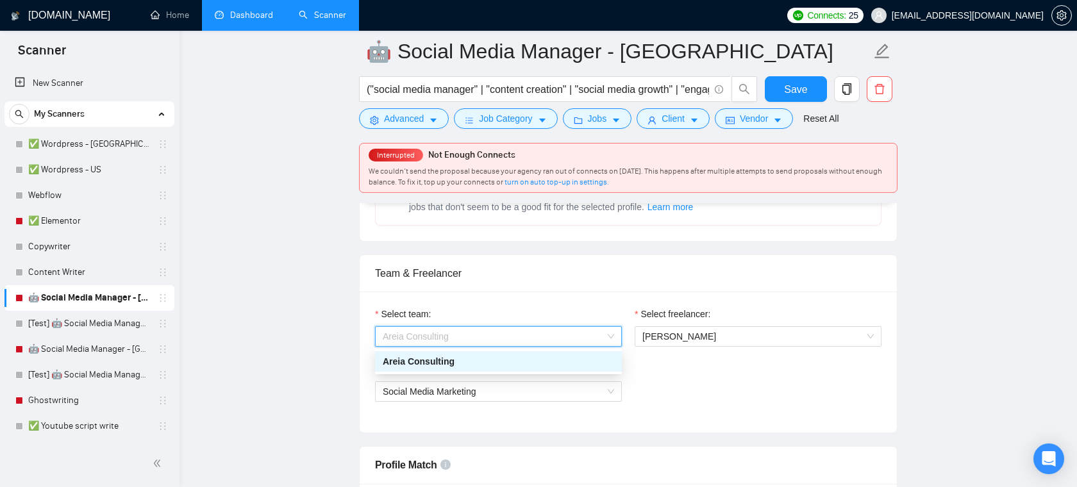 The image size is (1077, 487). Describe the element at coordinates (396, 155) in the screenshot. I see `span: Interrupted` at that location.